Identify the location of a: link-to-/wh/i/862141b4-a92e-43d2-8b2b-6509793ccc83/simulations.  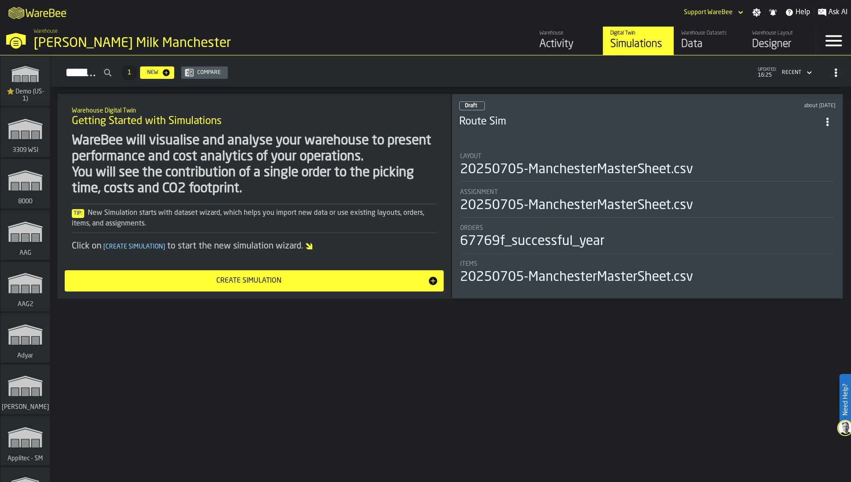
(25, 339).